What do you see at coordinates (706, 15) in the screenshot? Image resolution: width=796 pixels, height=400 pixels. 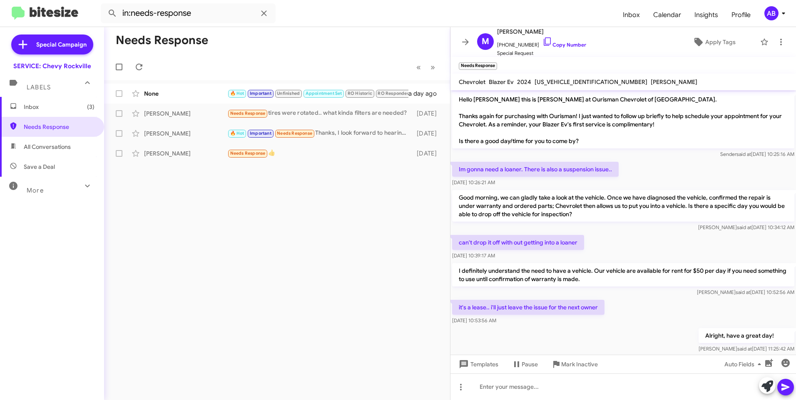 I see `a: Insights` at bounding box center [706, 15].